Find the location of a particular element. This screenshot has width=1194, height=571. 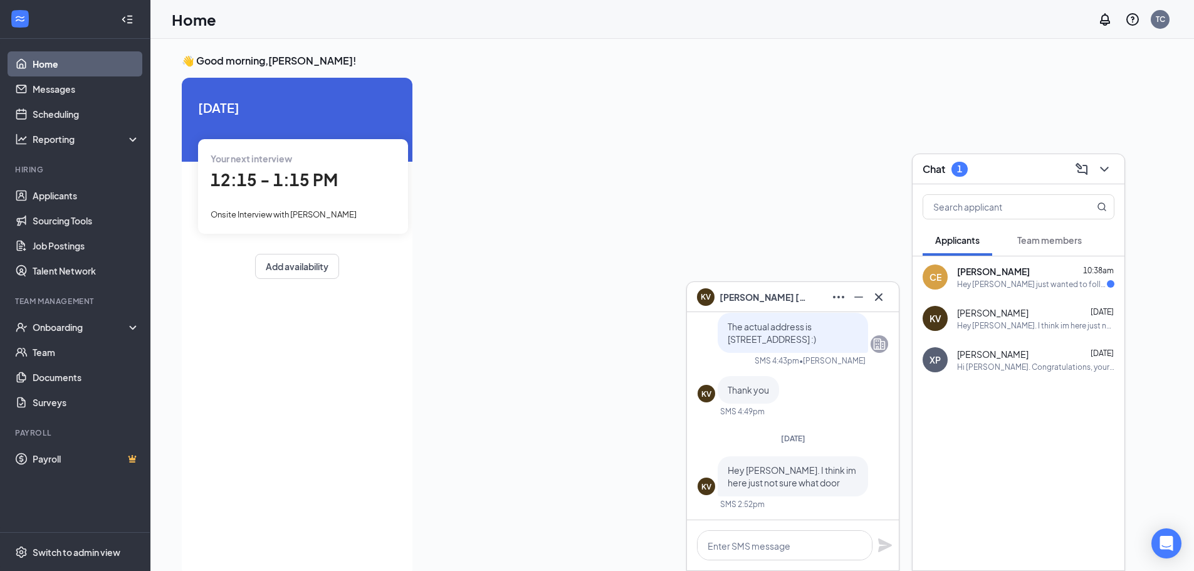

svg: Plane is located at coordinates (885, 545).